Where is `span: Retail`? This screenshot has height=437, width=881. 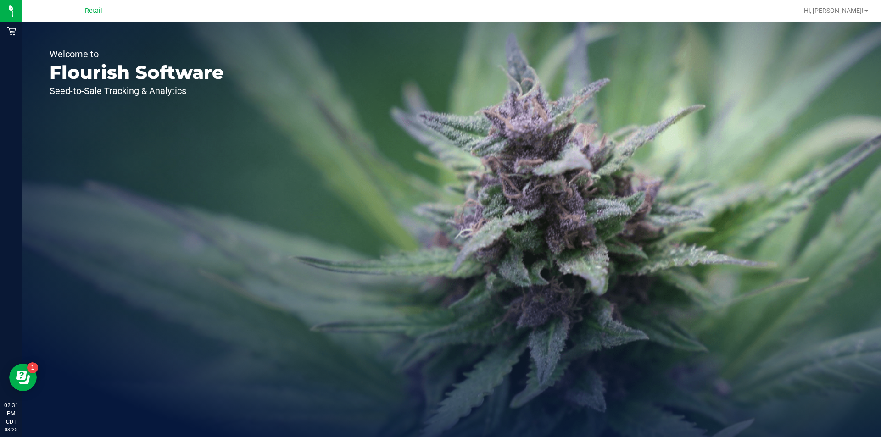
span: Retail is located at coordinates (94, 11).